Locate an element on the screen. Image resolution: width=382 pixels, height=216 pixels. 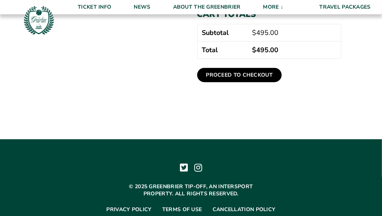
h2: Cart totals is located at coordinates (269, 14).